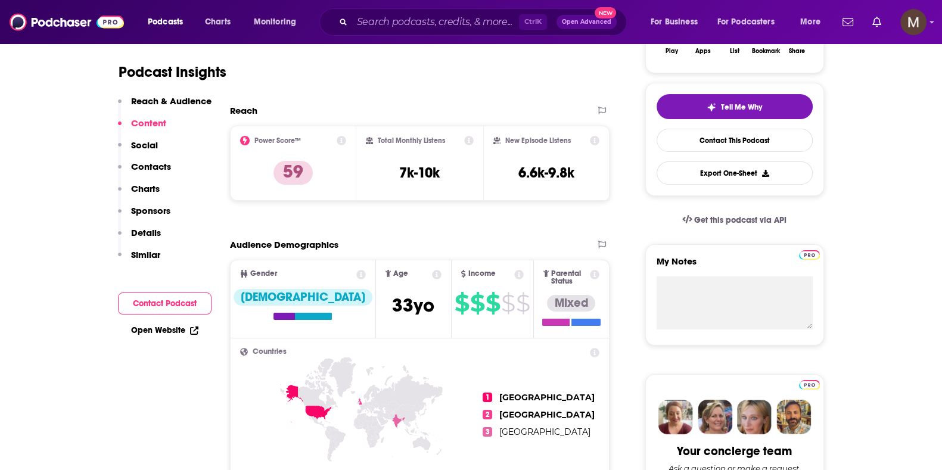 Image resolution: width=942 pixels, height=470 pixels. What do you see at coordinates (715, 417) in the screenshot?
I see `img: Barbara Profile` at bounding box center [715, 417].